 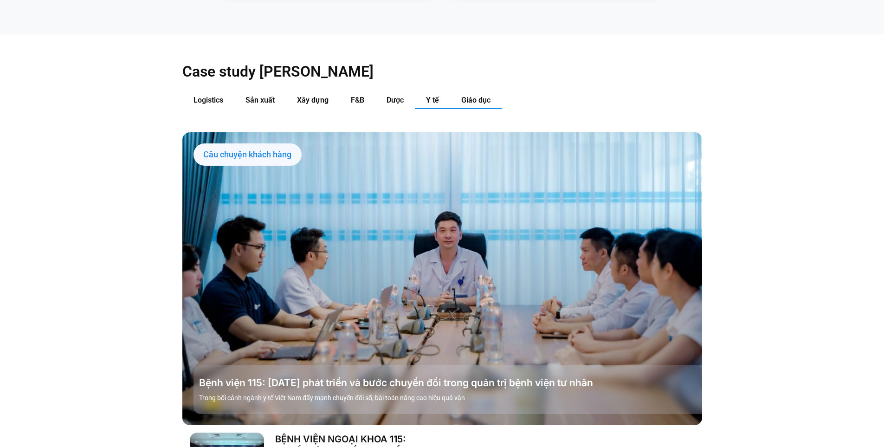 I want to click on span: Y tế, so click(x=432, y=100).